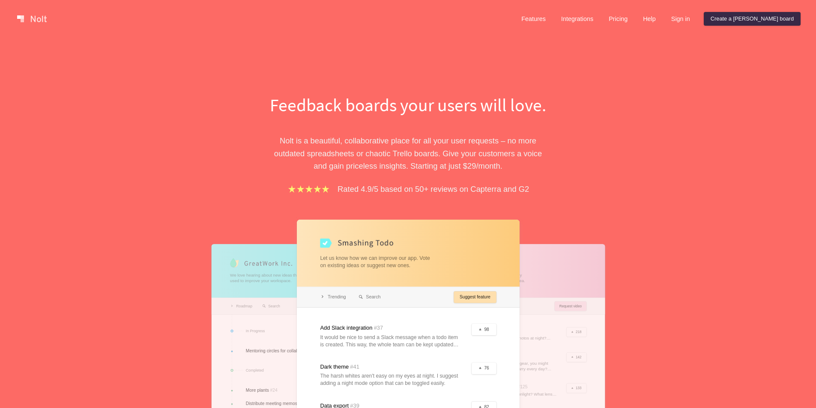 The height and width of the screenshot is (408, 816). I want to click on a: Sign in, so click(681, 19).